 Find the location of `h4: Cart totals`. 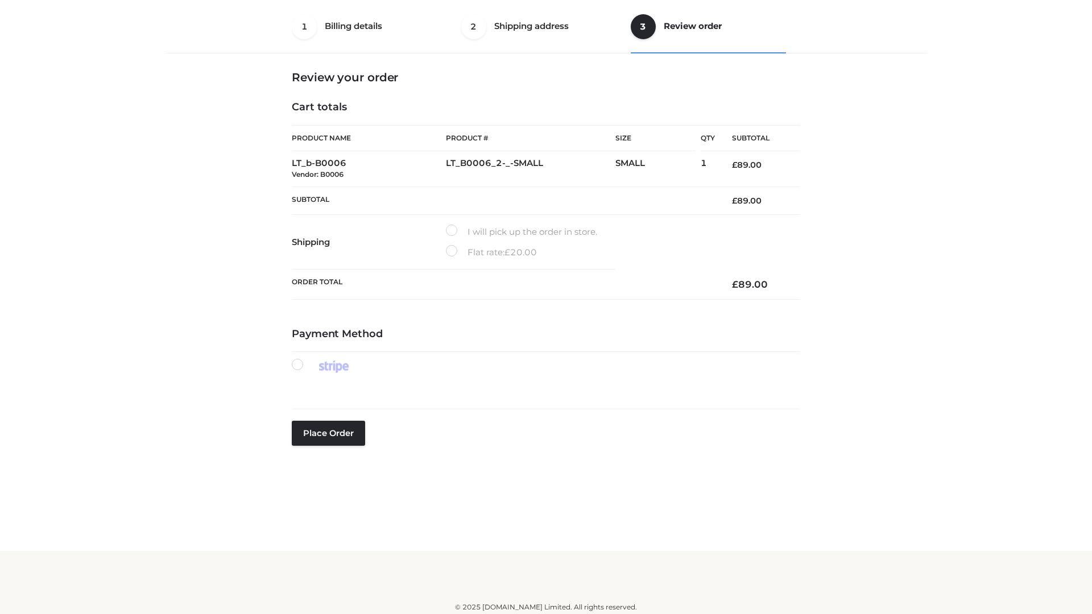

h4: Cart totals is located at coordinates (546, 108).